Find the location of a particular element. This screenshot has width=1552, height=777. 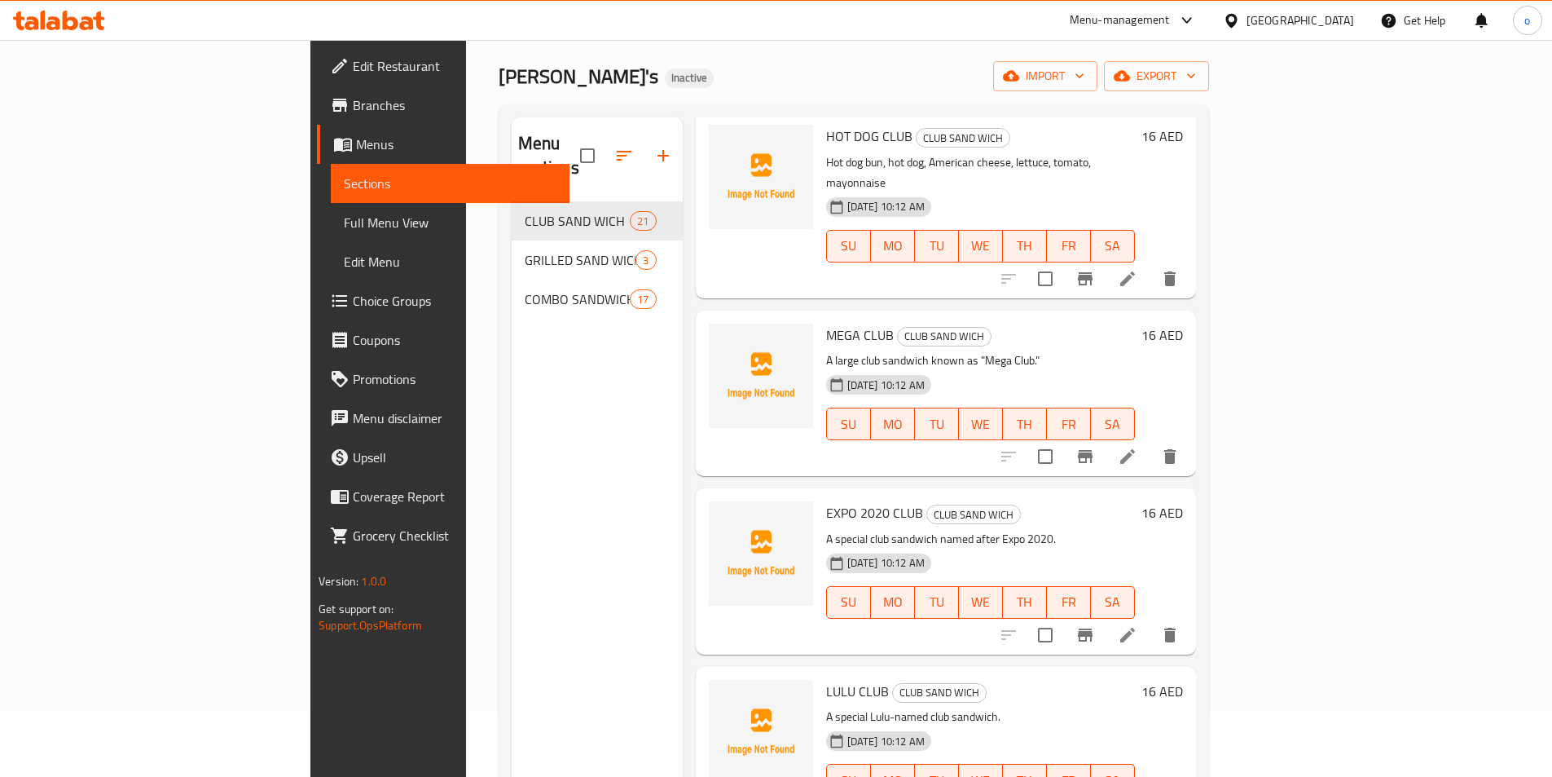

span: Inactive is located at coordinates (689, 77).